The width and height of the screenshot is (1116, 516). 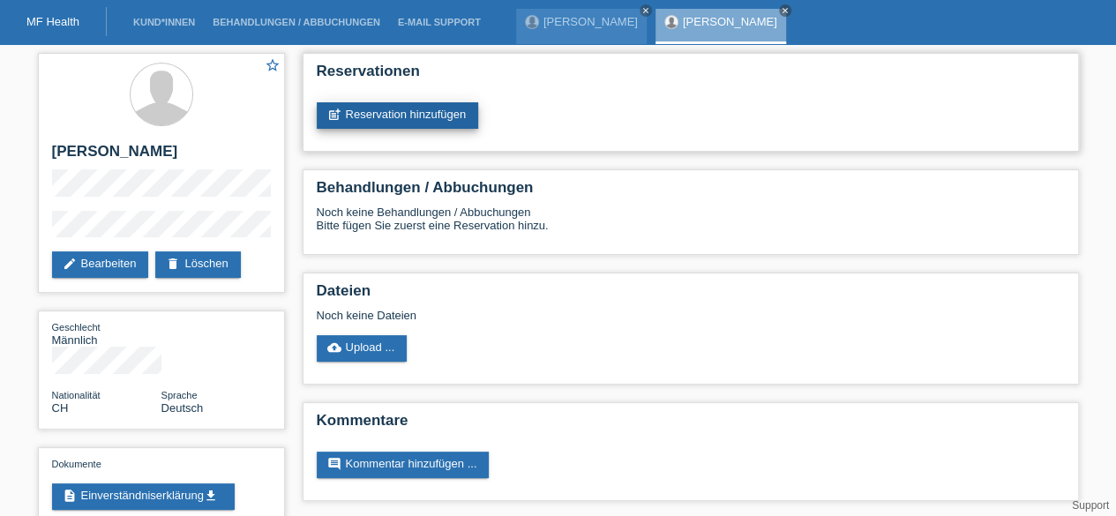 What do you see at coordinates (334, 464) in the screenshot?
I see `i: comment` at bounding box center [334, 464].